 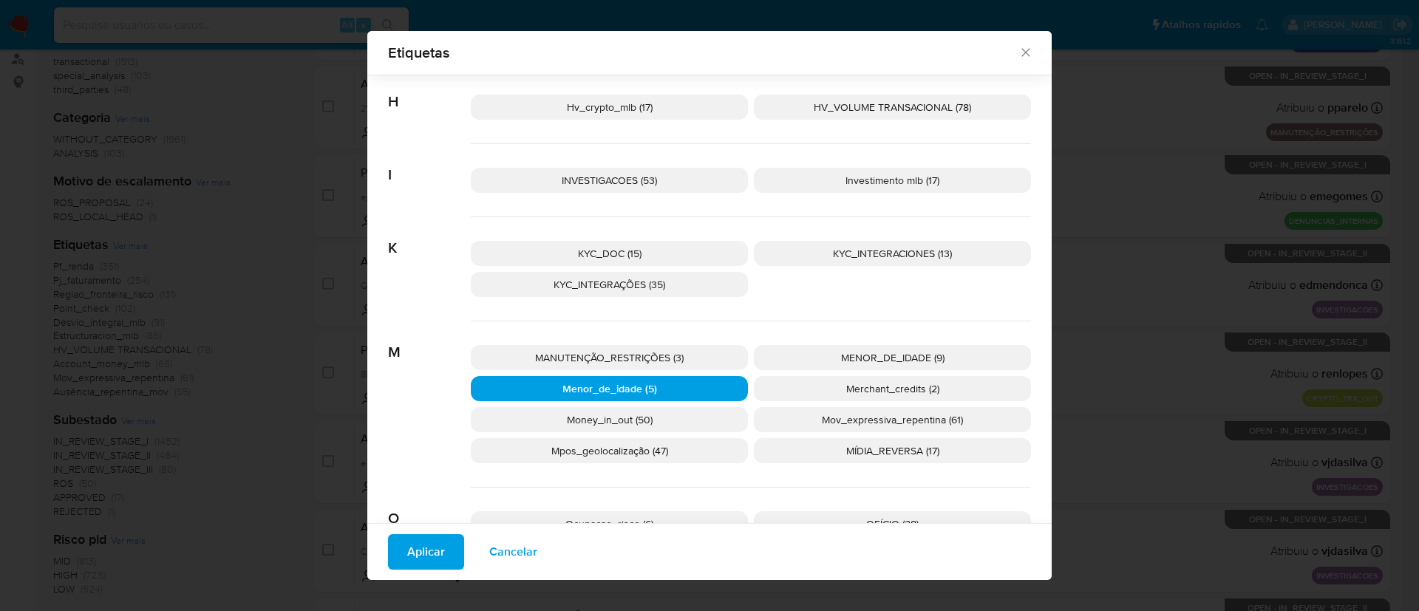 What do you see at coordinates (609, 107) in the screenshot?
I see `div: Hv_crypto_mlb (17)` at bounding box center [609, 107].